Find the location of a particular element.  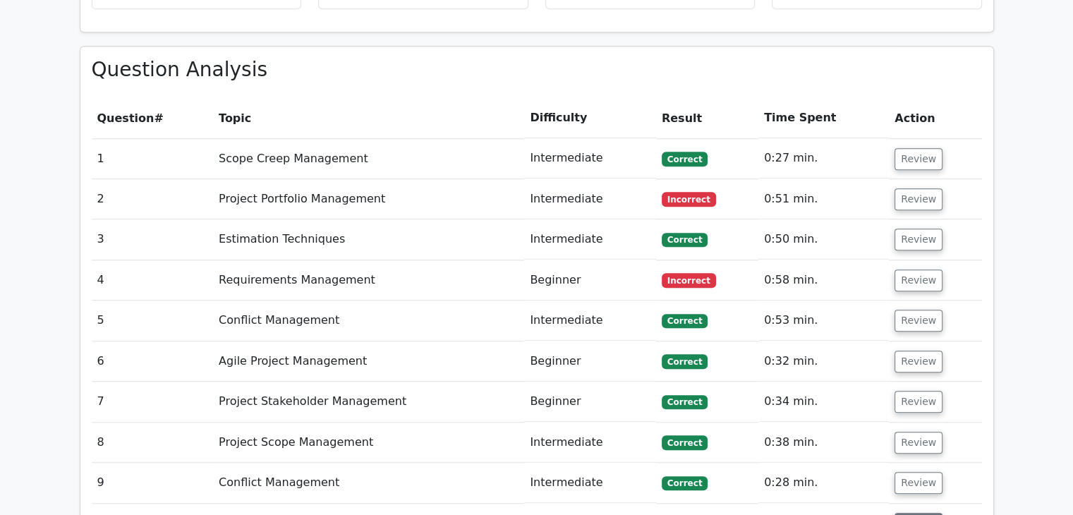

td: Project Portfolio Management is located at coordinates (368, 199).